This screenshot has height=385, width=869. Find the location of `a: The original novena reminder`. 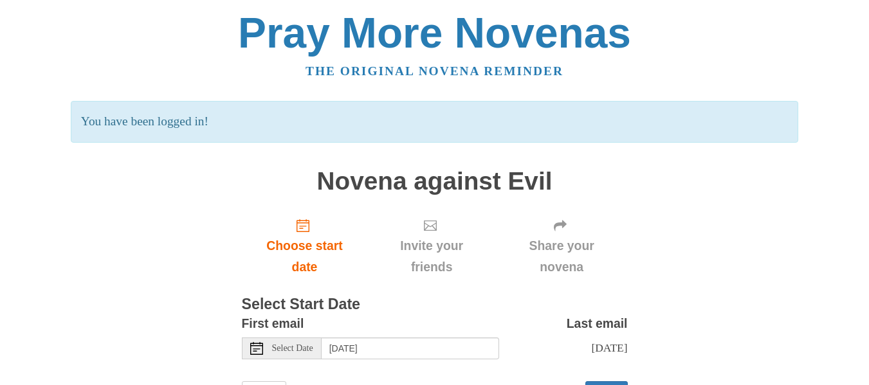

a: The original novena reminder is located at coordinates (434, 71).